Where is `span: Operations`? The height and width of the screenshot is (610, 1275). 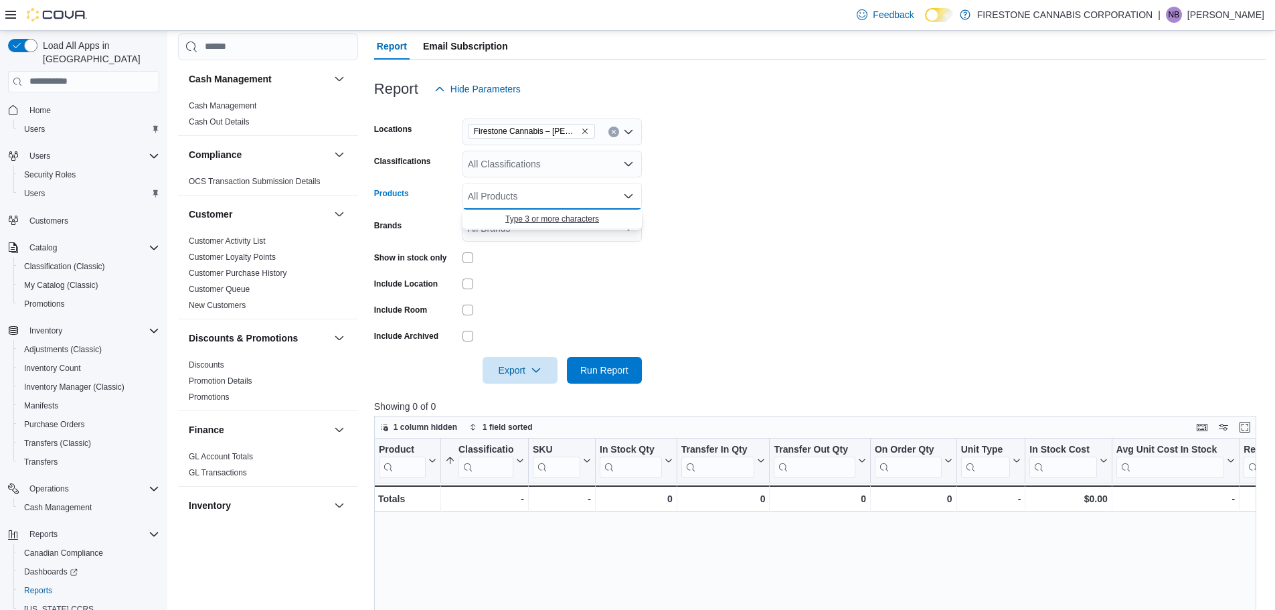 span: Operations is located at coordinates (92, 489).